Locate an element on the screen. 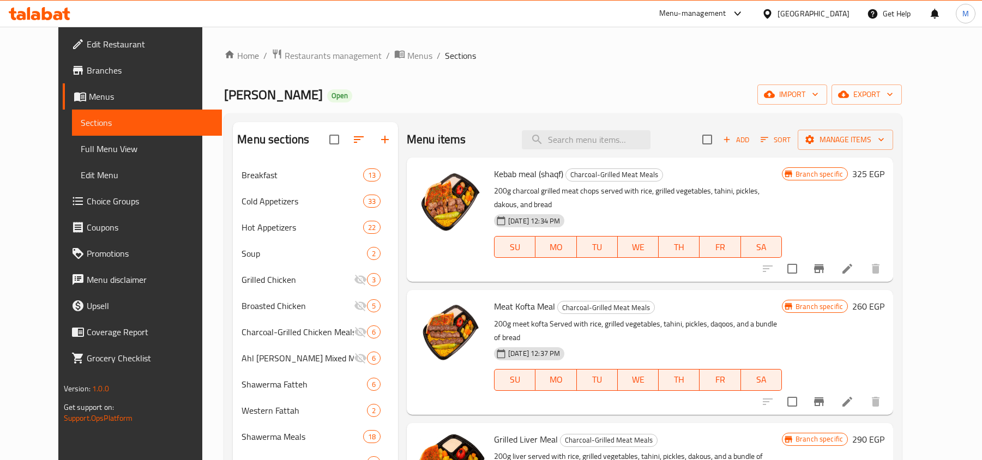  div: Breakfast is located at coordinates (302, 175).